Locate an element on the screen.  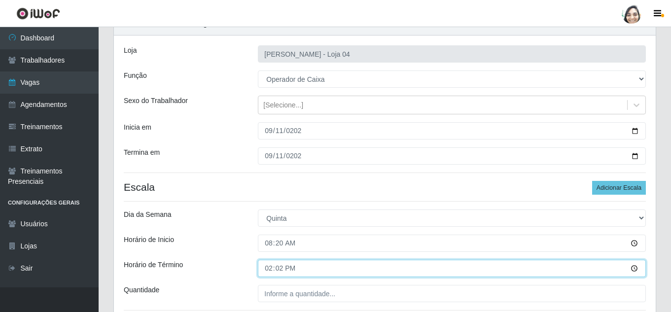
label: Quantidade is located at coordinates (141, 290).